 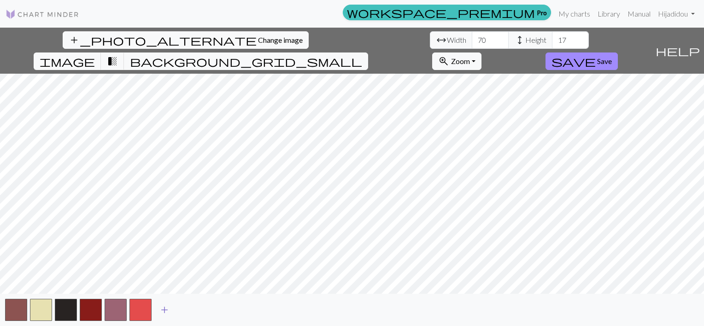 What do you see at coordinates (574, 14) in the screenshot?
I see `a: My charts` at bounding box center [574, 14].